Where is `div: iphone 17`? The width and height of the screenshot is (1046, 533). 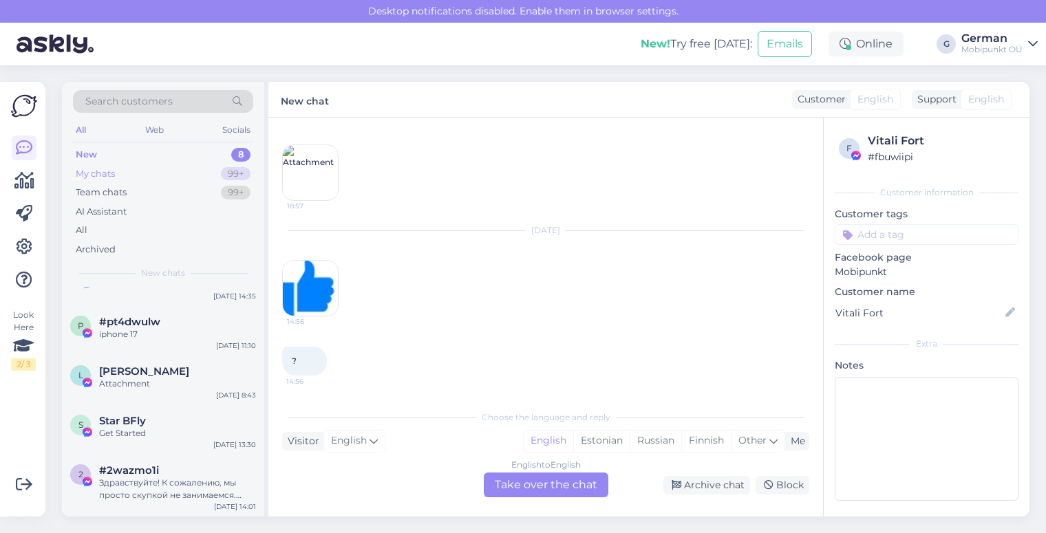
div: iphone 17 is located at coordinates (178, 334).